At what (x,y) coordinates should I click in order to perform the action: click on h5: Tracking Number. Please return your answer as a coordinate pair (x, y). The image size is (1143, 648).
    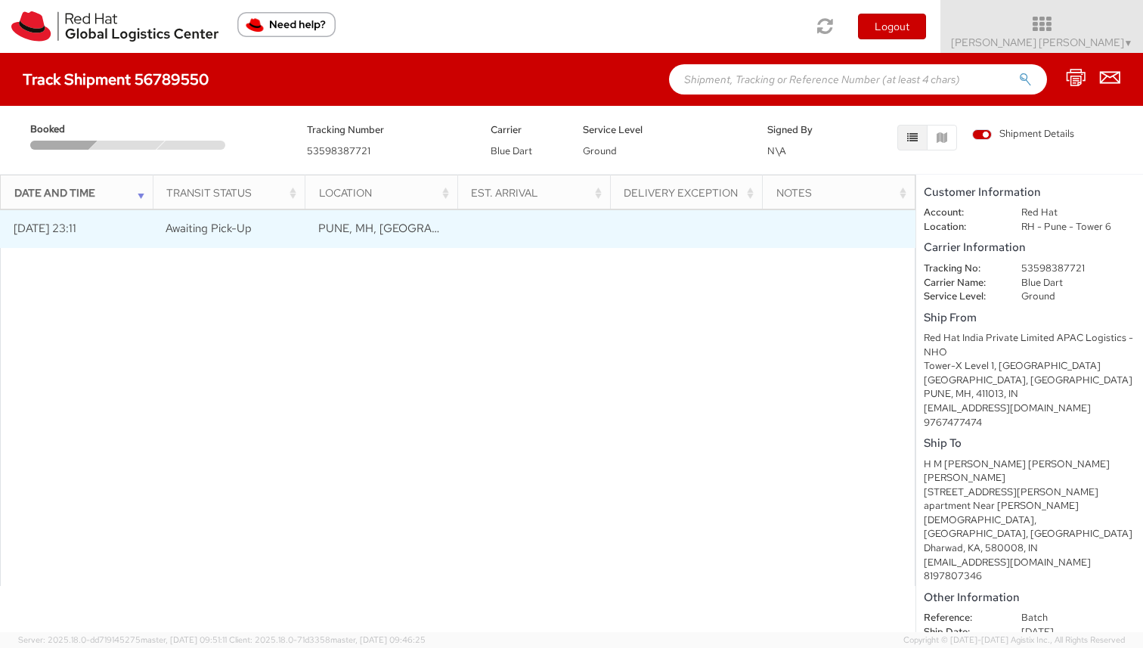
    Looking at the image, I should click on (388, 130).